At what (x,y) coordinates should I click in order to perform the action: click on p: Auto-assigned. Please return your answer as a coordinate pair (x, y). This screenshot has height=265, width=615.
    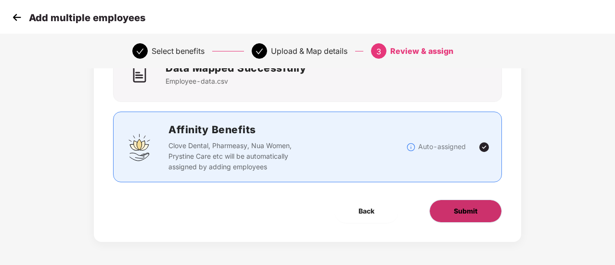
    Looking at the image, I should click on (442, 147).